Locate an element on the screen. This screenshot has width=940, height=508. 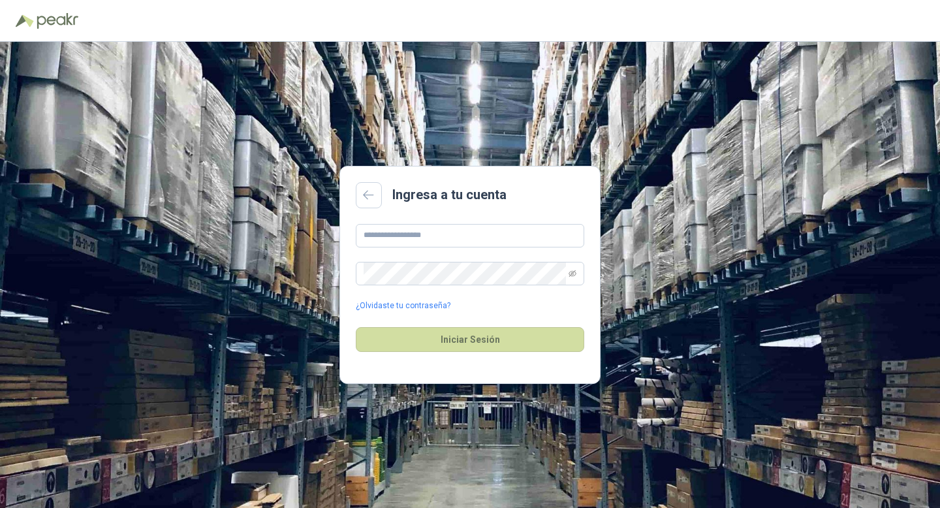
img: Logo is located at coordinates (25, 21).